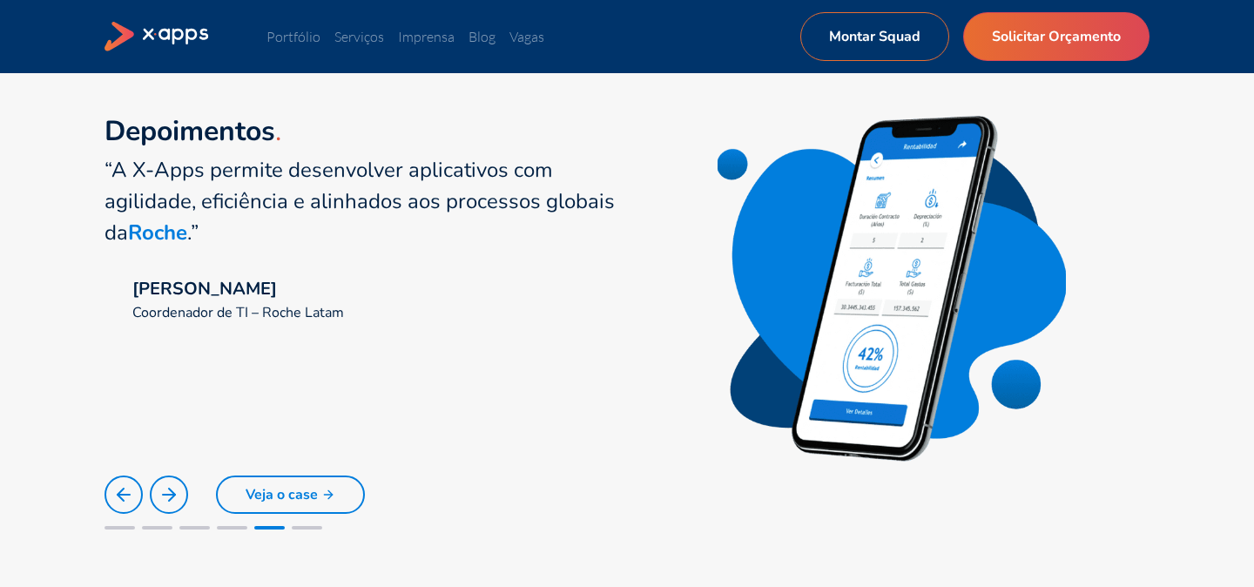  What do you see at coordinates (238, 313) in the screenshot?
I see `div: Coordenador de TI – Roche Latam` at bounding box center [238, 313].